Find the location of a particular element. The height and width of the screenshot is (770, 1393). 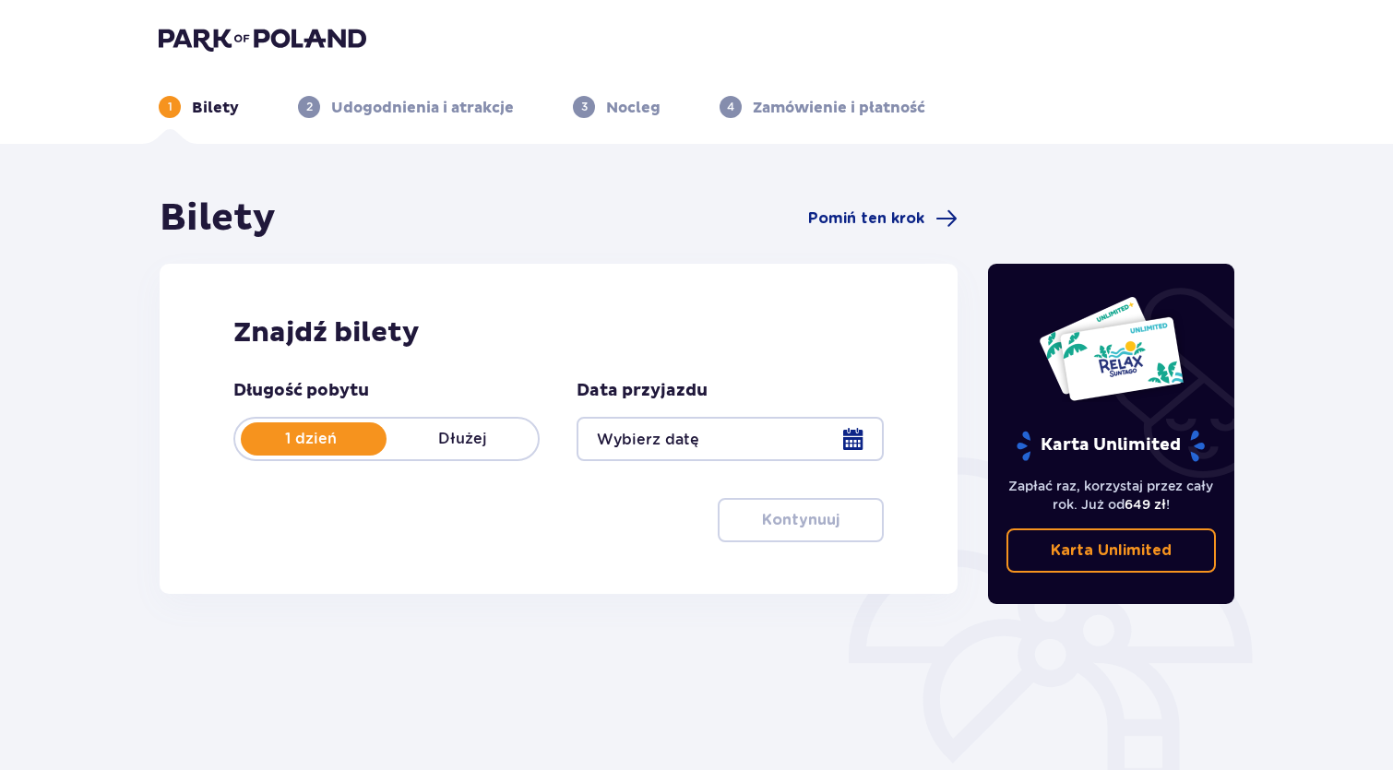

p: Bilety is located at coordinates (215, 108).